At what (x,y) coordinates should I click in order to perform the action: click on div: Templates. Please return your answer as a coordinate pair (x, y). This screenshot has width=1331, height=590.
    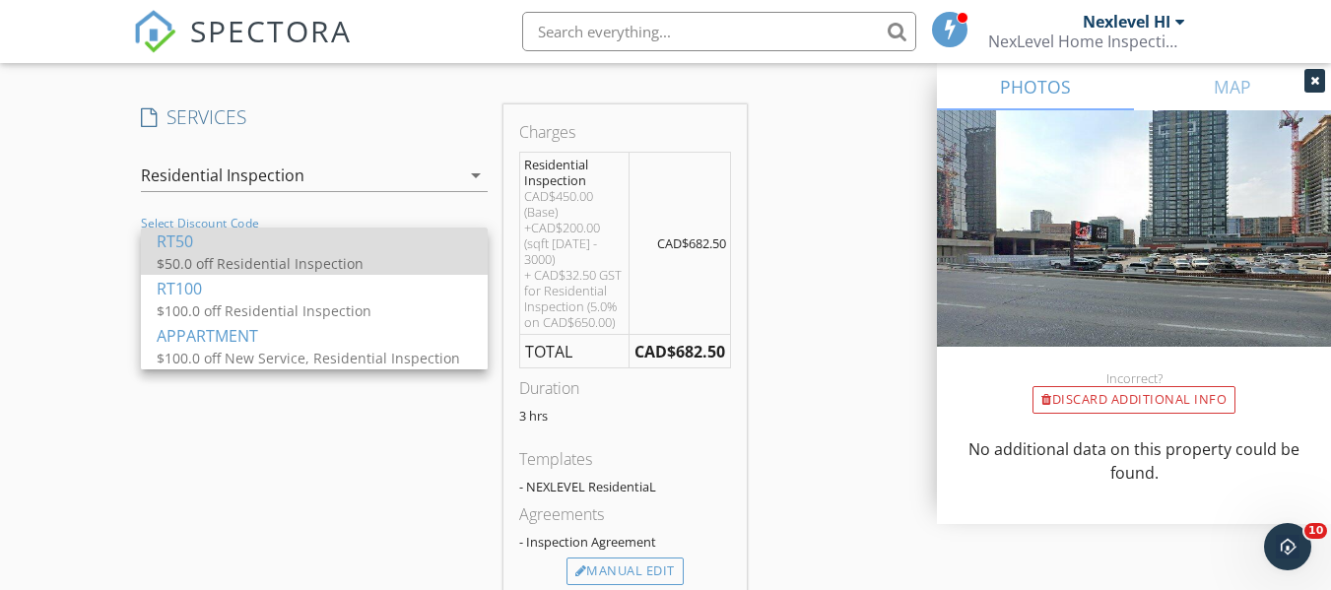
    Looking at the image, I should click on (624, 459).